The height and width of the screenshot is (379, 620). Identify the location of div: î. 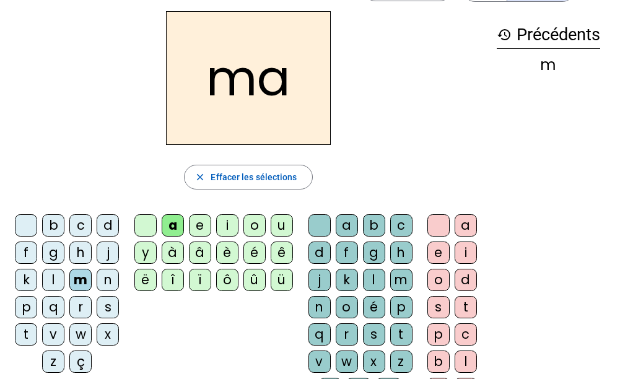
(173, 280).